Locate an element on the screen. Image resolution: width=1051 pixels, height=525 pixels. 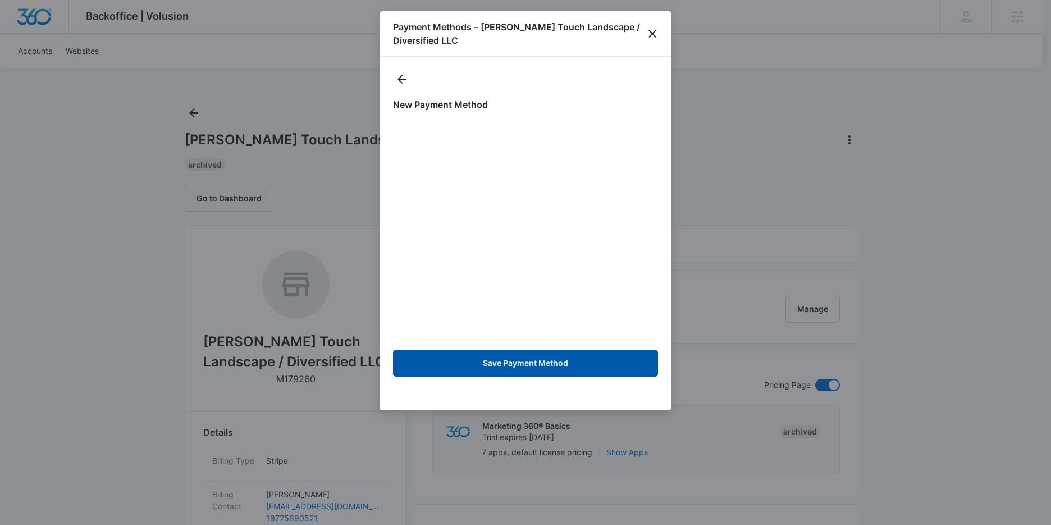
button: actions.back is located at coordinates (402, 79).